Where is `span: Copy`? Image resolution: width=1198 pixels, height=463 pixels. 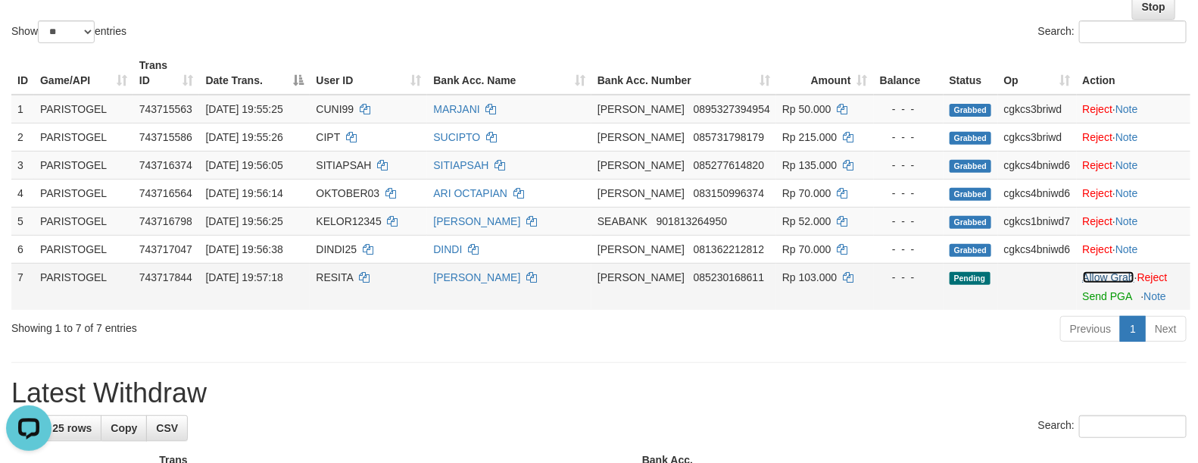 span: Copy is located at coordinates (123, 428).